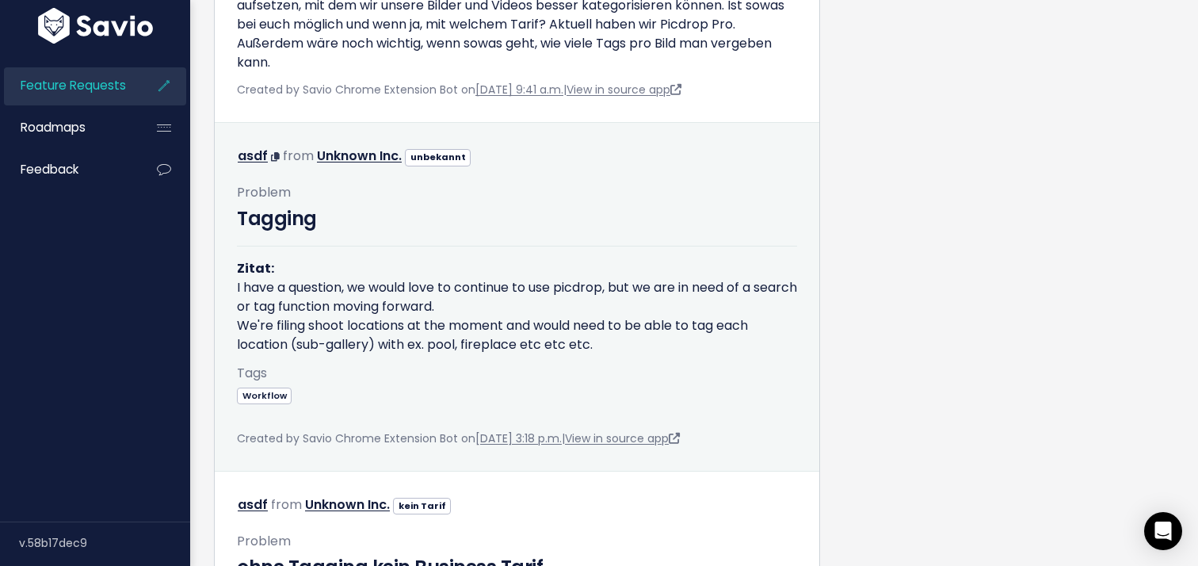 The height and width of the screenshot is (566, 1198). Describe the element at coordinates (67, 128) in the screenshot. I see `a: Roadmaps` at that location.